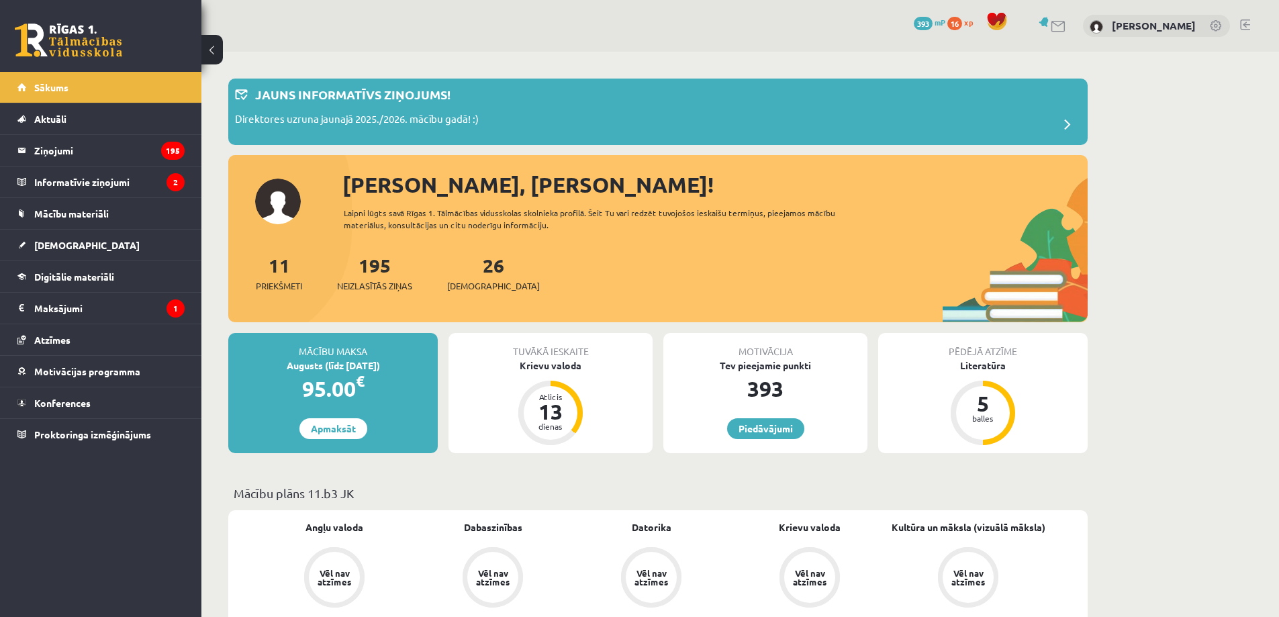 The width and height of the screenshot is (1279, 617). Describe the element at coordinates (551, 403) in the screenshot. I see `a: Krievu valoda Atlicis 13 dienas` at that location.